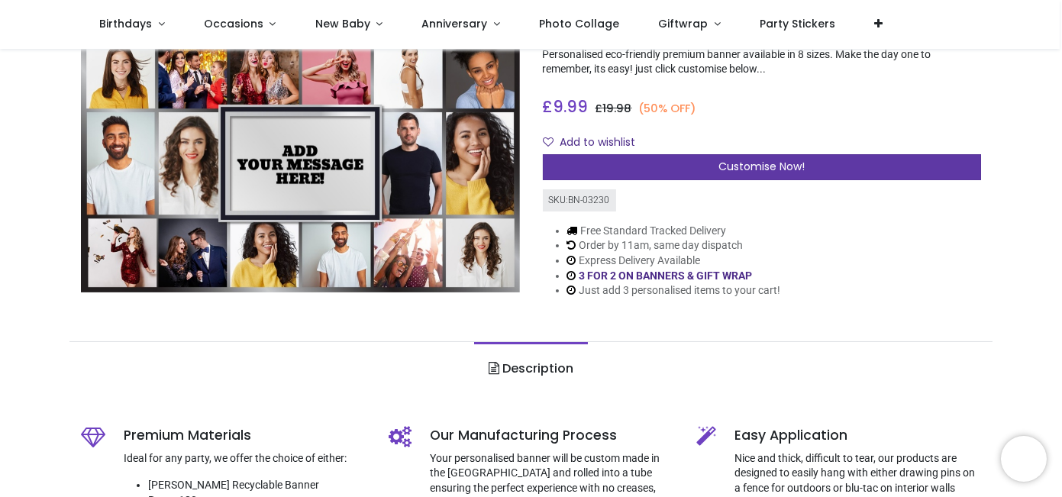 The width and height of the screenshot is (1062, 497). What do you see at coordinates (674, 291) in the screenshot?
I see `li: Just add 3 personalised items to your cart!` at bounding box center [674, 291].